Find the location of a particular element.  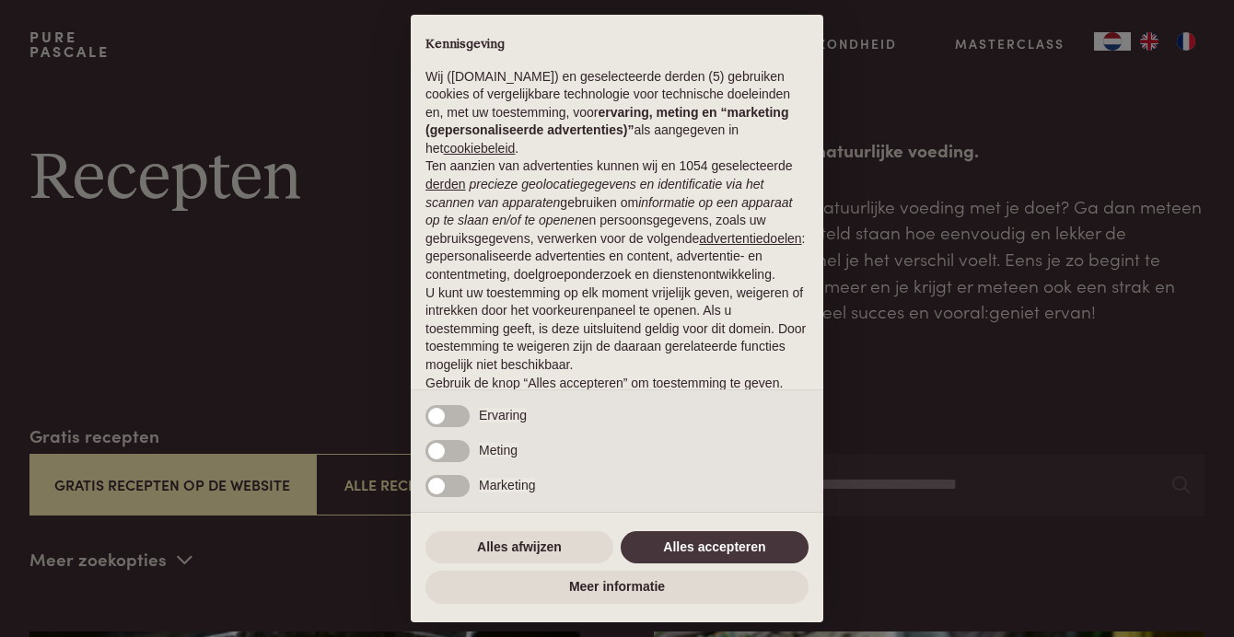

span: Marketing is located at coordinates (506, 485).